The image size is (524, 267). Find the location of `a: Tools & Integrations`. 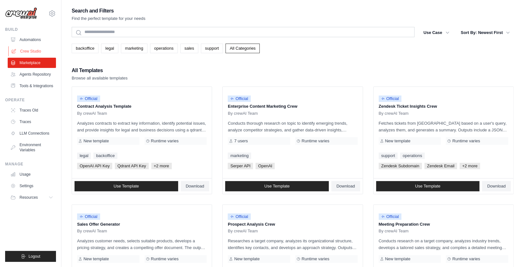

a: Tools & Integrations is located at coordinates (32, 86).